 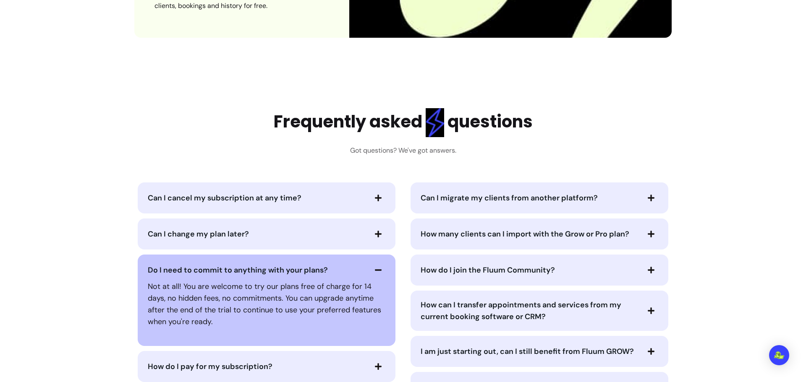 I want to click on p: Not at all! You are welcome to try our plans free of charge for 14 days, no hidden fees, no commi..., so click(x=267, y=304).